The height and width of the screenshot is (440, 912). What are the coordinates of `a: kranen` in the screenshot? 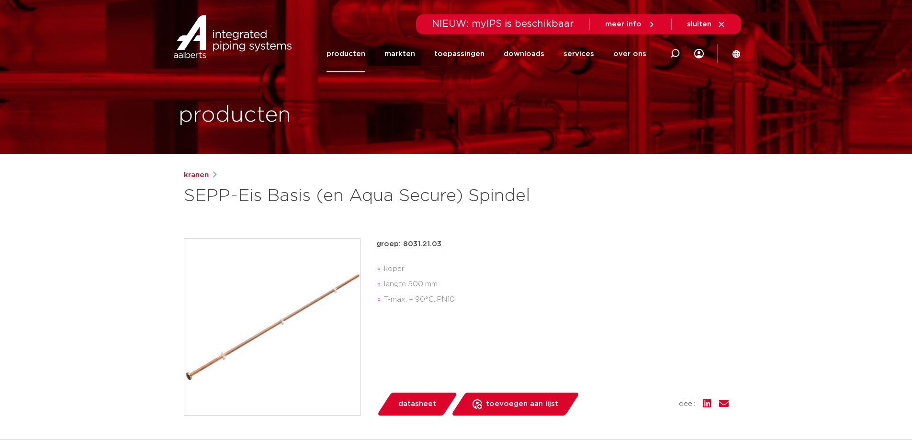 It's located at (196, 175).